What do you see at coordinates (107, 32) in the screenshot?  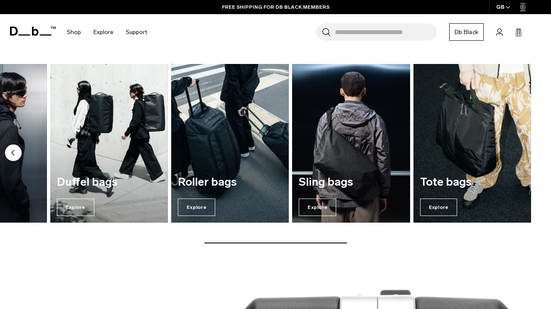 I see `nav: Main Navigation` at bounding box center [107, 32].